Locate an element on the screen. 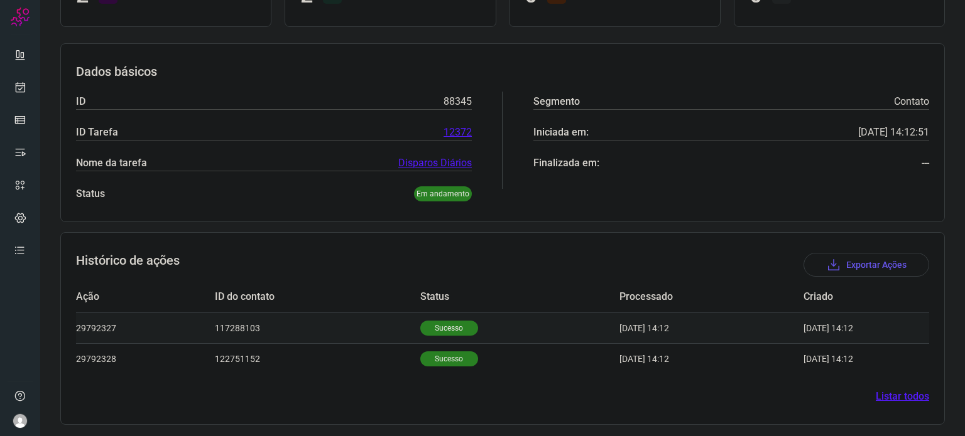 The image size is (965, 436). td: Criado is located at coordinates (847, 297).